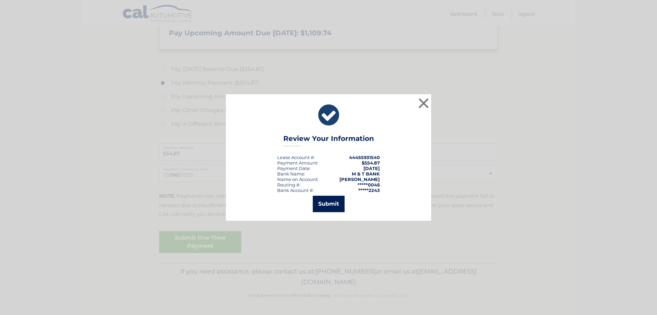  What do you see at coordinates (296, 157) in the screenshot?
I see `div: Lease Account #:` at bounding box center [296, 157].